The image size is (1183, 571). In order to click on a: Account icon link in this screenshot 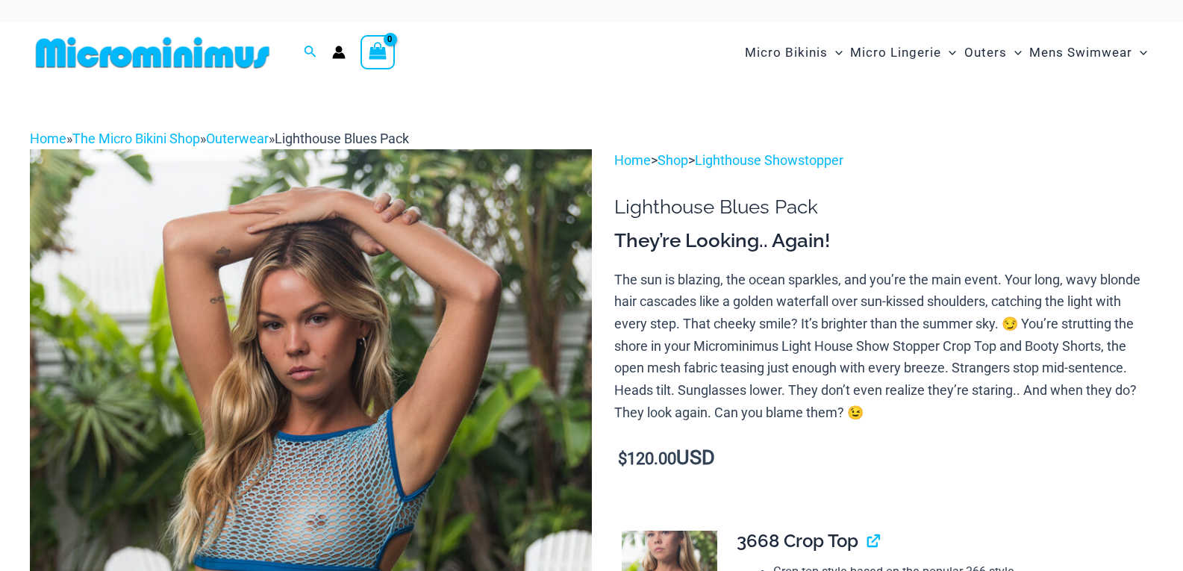, I will do `click(339, 52)`.